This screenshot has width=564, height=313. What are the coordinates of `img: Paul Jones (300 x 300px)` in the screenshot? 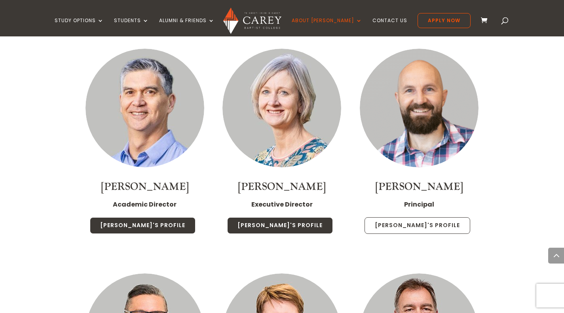 It's located at (419, 108).